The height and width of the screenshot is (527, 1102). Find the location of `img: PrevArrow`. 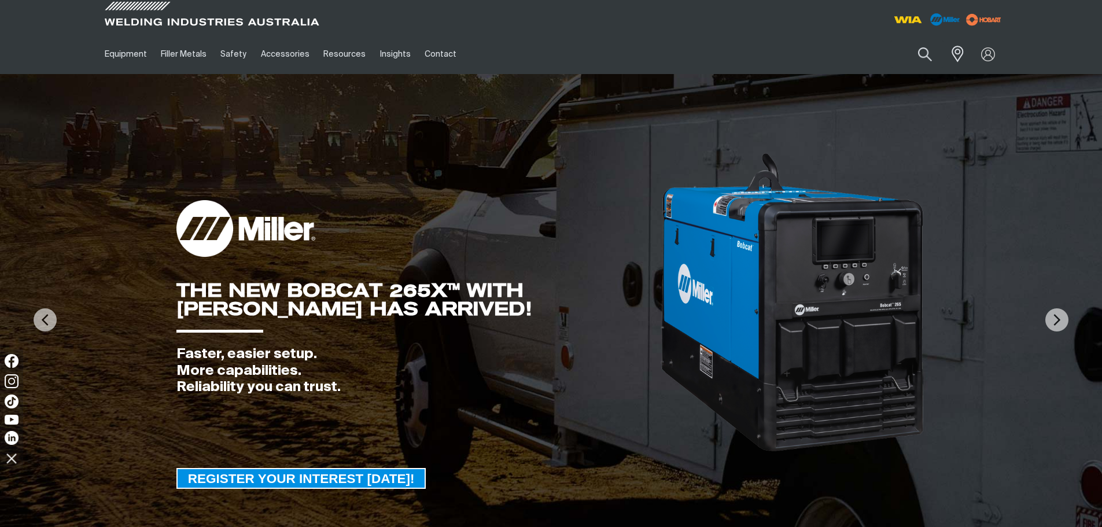

img: PrevArrow is located at coordinates (45, 320).